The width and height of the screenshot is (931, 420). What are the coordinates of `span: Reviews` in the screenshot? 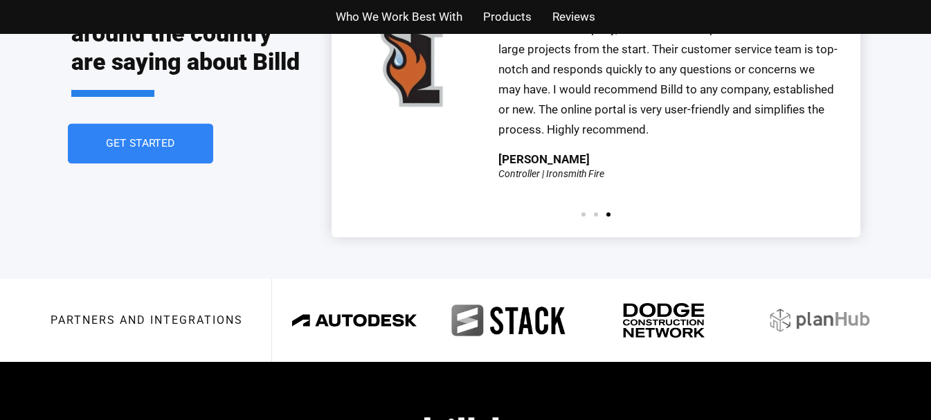 It's located at (574, 17).